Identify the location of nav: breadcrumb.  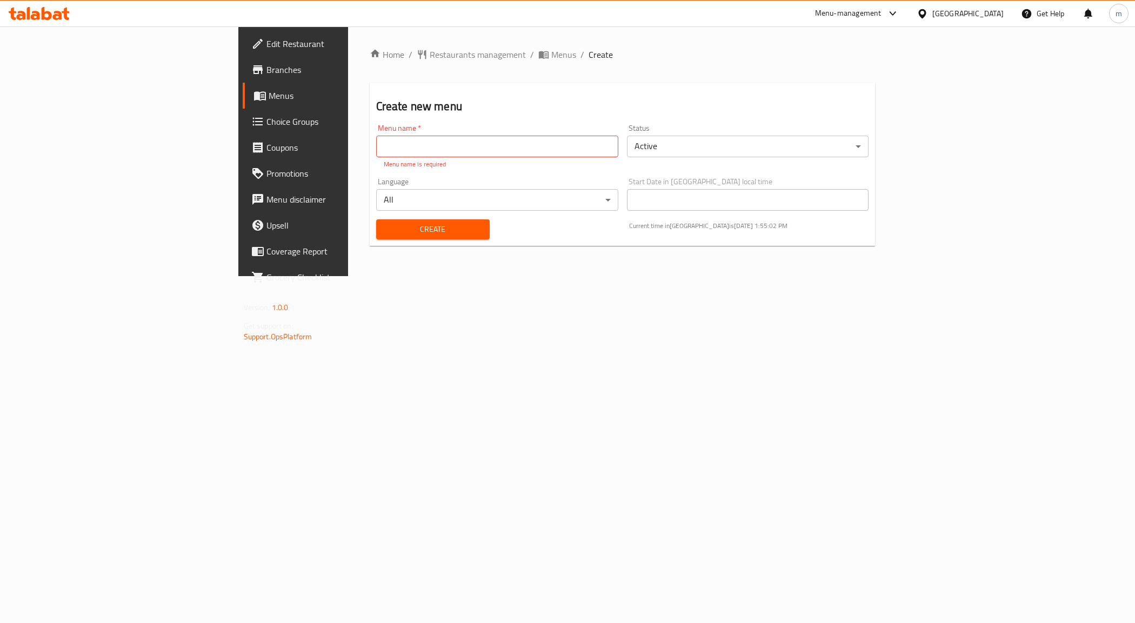
(623, 55).